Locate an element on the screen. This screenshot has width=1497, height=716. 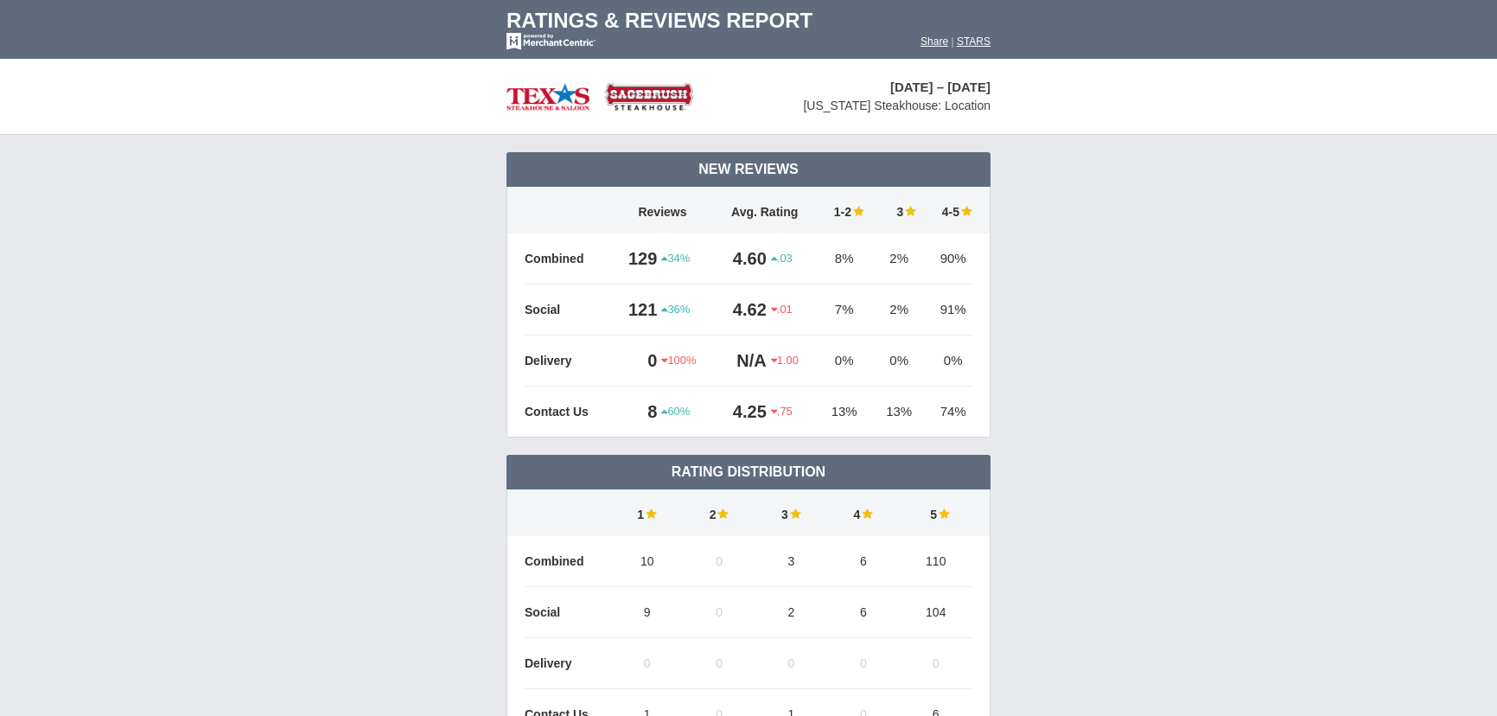
td: 90% is located at coordinates (948, 258).